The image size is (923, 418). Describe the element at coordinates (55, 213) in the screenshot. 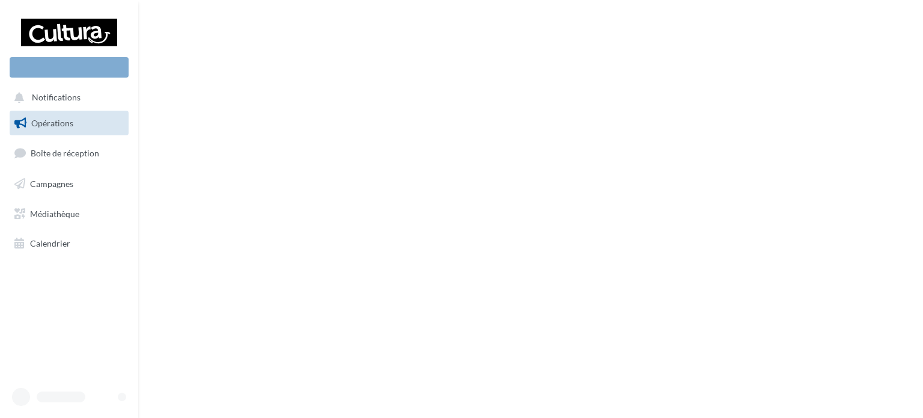

I see `span: Médiathèque` at that location.